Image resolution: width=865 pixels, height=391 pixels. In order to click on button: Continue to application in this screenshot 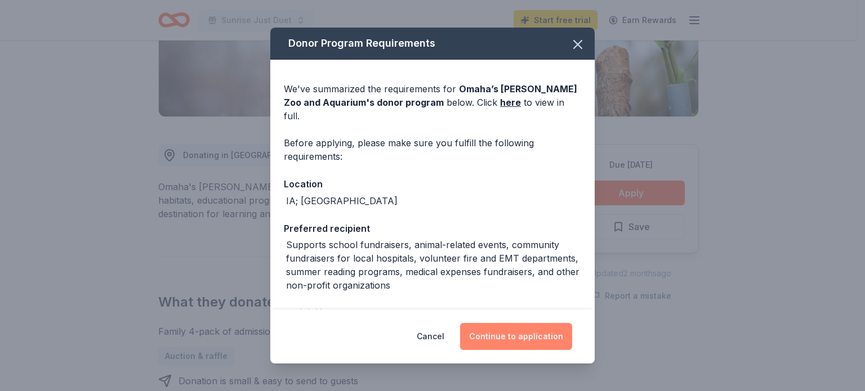, I will do `click(516, 337)`.